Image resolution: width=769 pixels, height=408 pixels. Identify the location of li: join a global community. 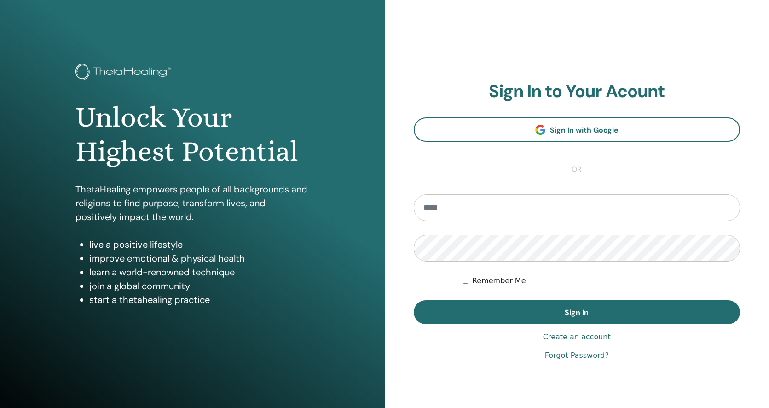
(199, 286).